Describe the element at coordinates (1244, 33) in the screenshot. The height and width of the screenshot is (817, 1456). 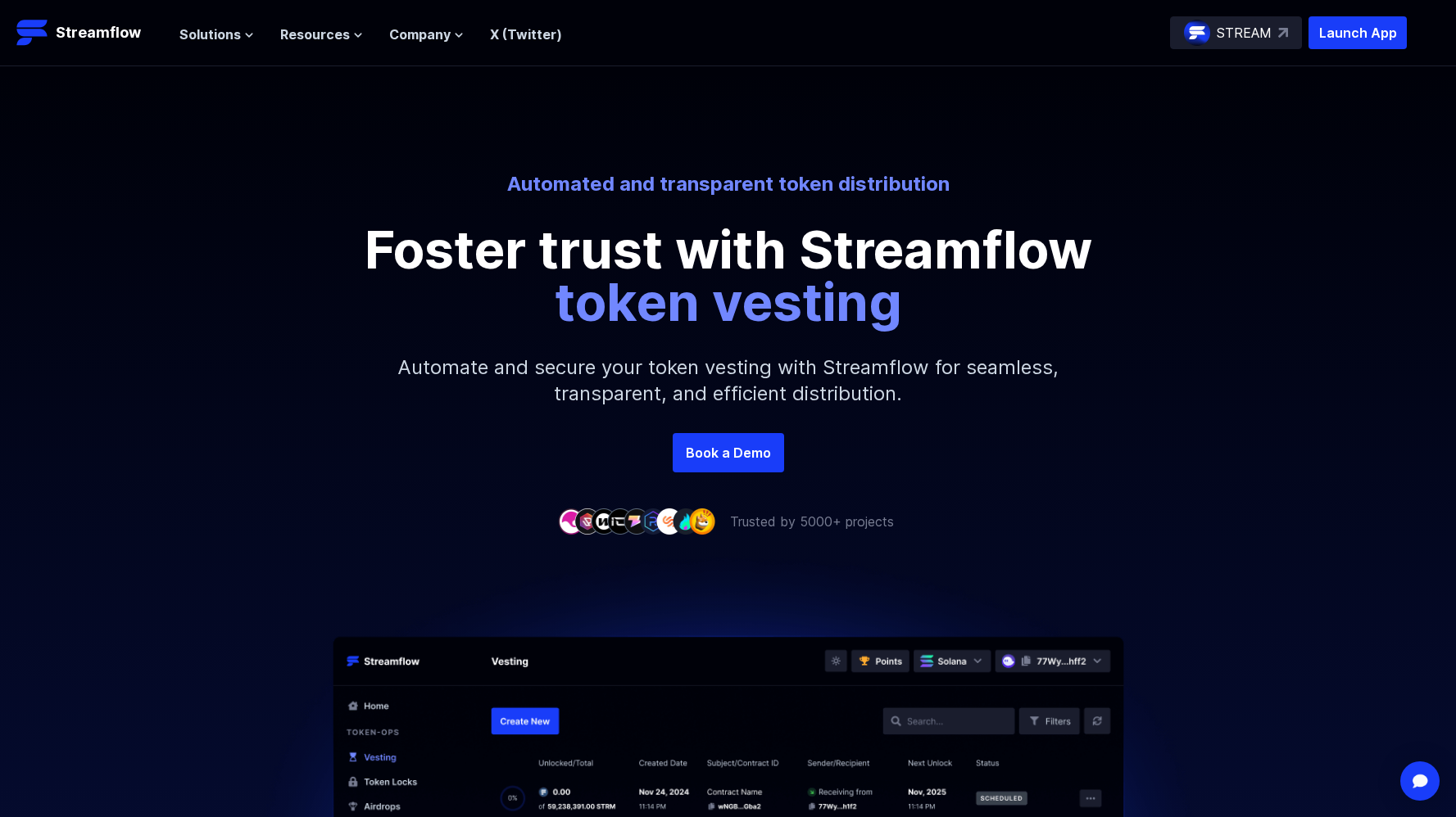
I see `p: STREAM` at that location.